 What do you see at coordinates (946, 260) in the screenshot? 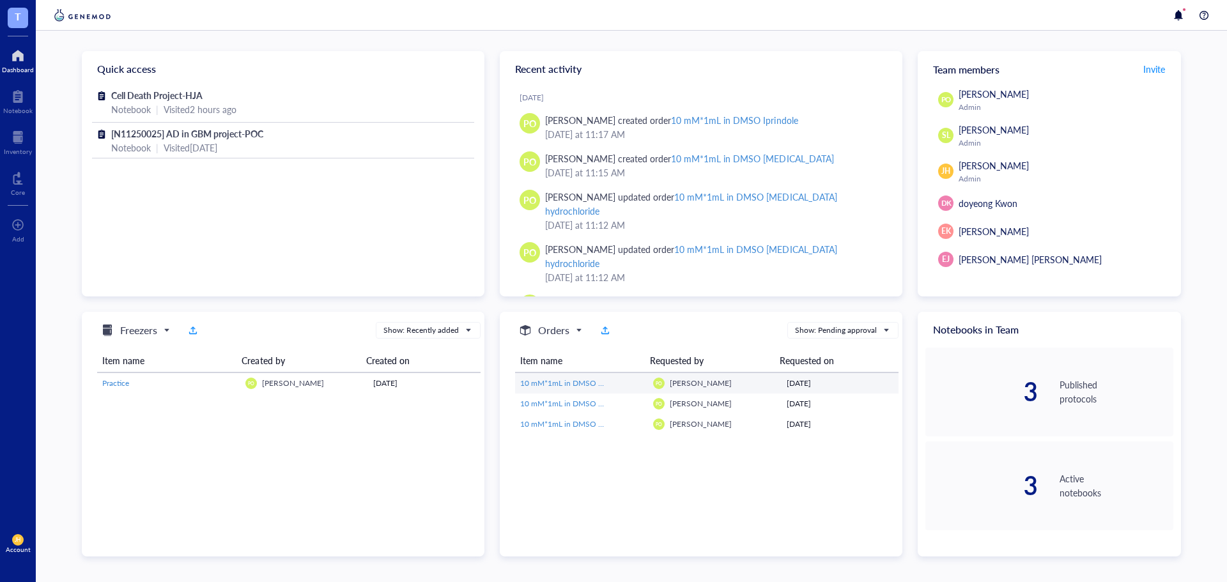
I see `span: EJ` at bounding box center [946, 260].